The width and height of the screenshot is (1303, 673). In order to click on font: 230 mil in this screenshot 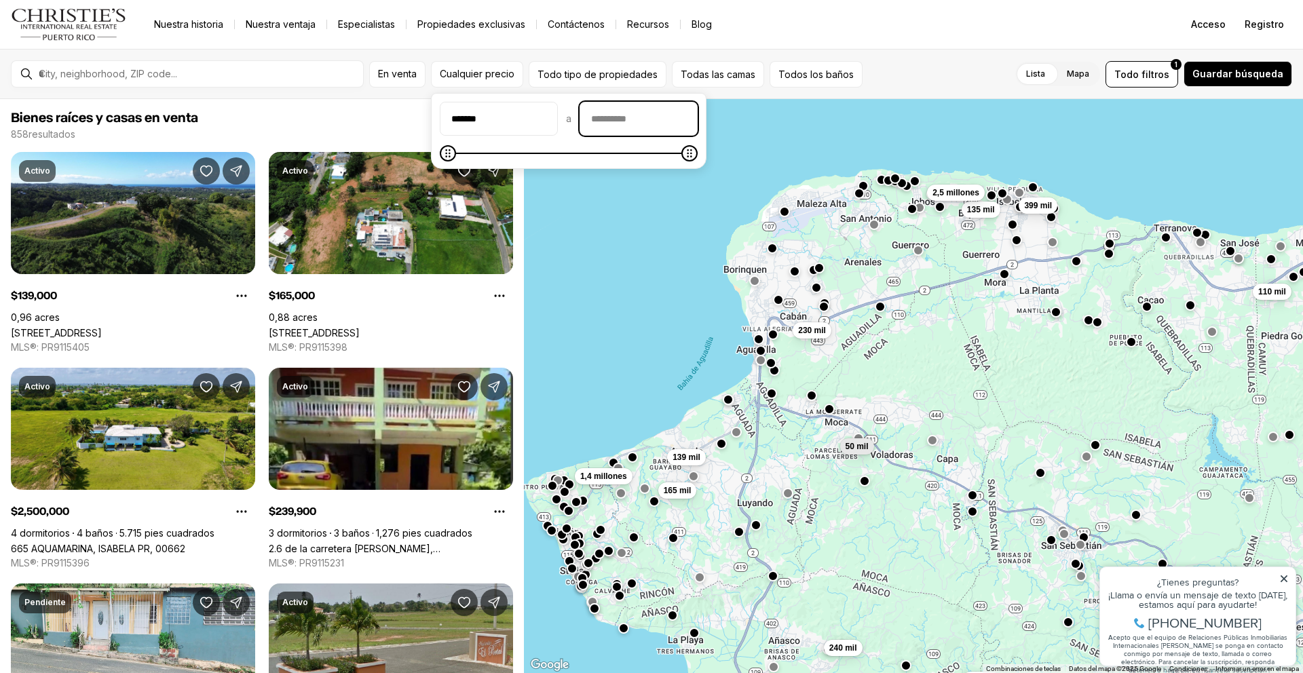, I will do `click(812, 330)`.